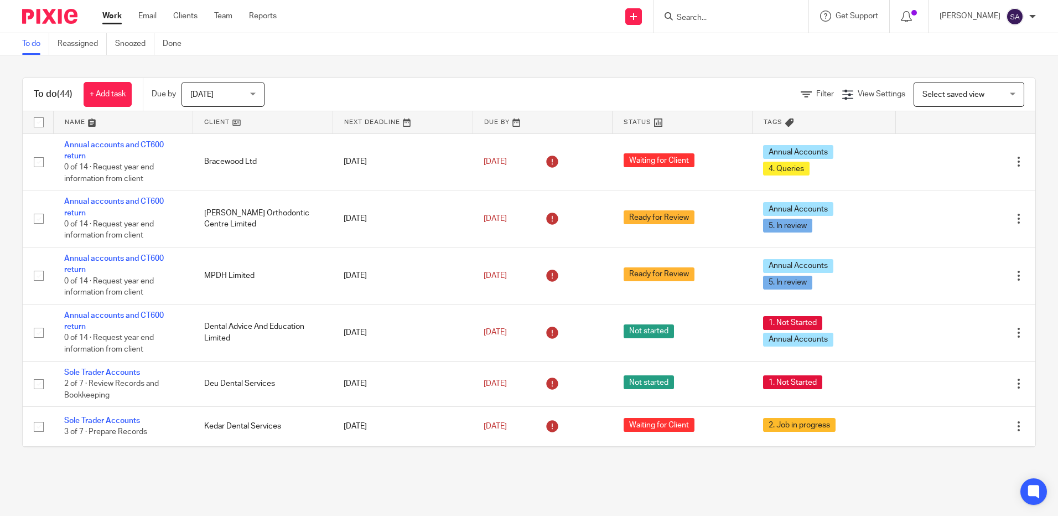 This screenshot has height=516, width=1058. Describe the element at coordinates (111, 389) in the screenshot. I see `span: 2 of 7 · Review Records and Bookkeeping` at that location.